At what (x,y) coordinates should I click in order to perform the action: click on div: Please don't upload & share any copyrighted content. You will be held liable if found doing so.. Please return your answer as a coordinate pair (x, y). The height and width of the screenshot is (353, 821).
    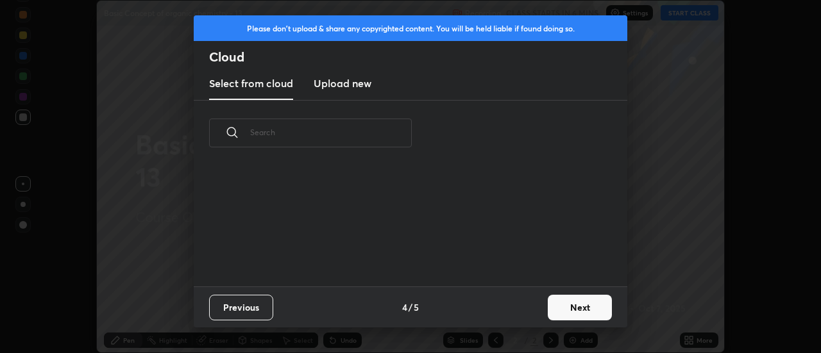
    Looking at the image, I should click on (410, 28).